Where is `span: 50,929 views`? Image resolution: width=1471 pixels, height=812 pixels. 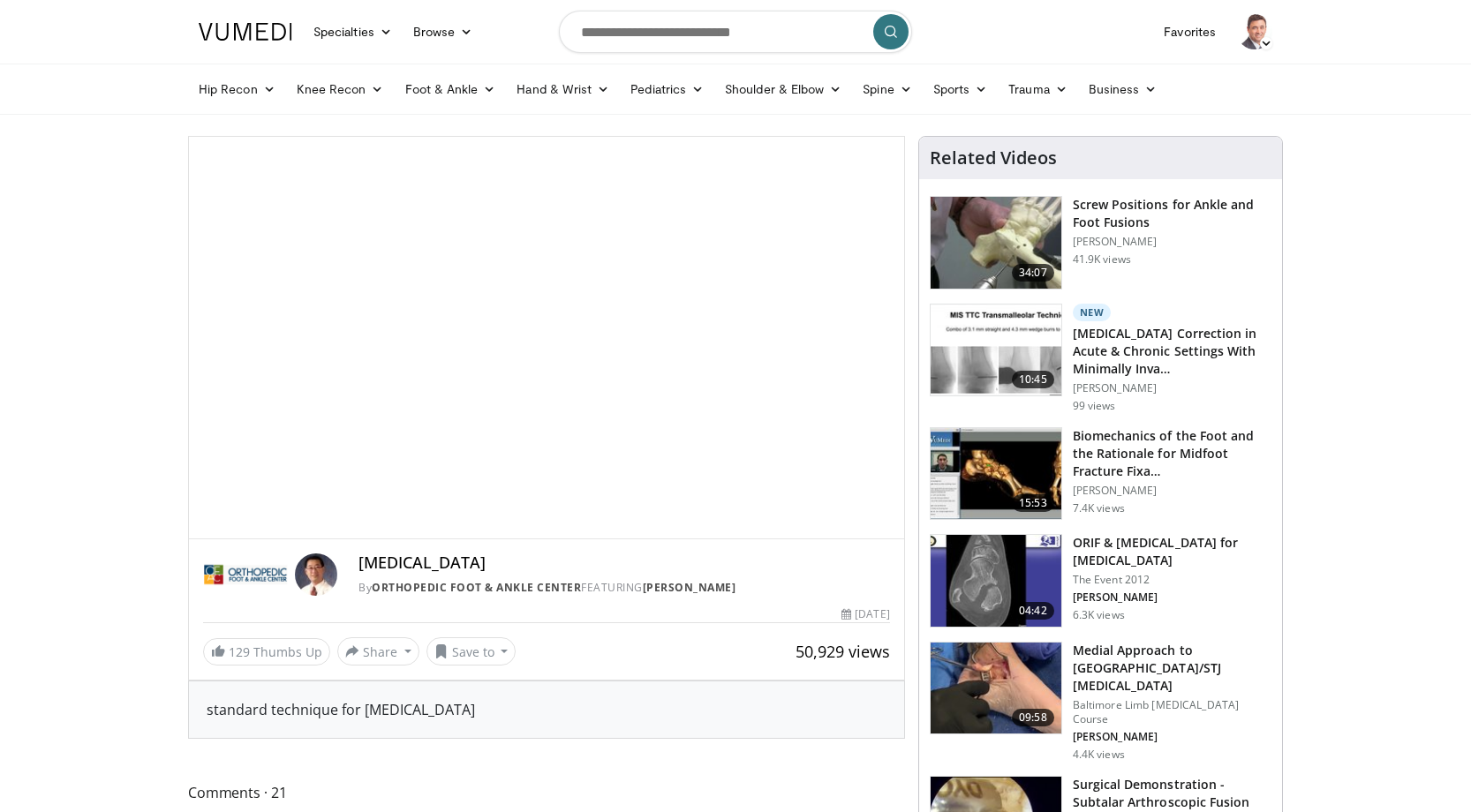
span: 50,929 views is located at coordinates (842, 652).